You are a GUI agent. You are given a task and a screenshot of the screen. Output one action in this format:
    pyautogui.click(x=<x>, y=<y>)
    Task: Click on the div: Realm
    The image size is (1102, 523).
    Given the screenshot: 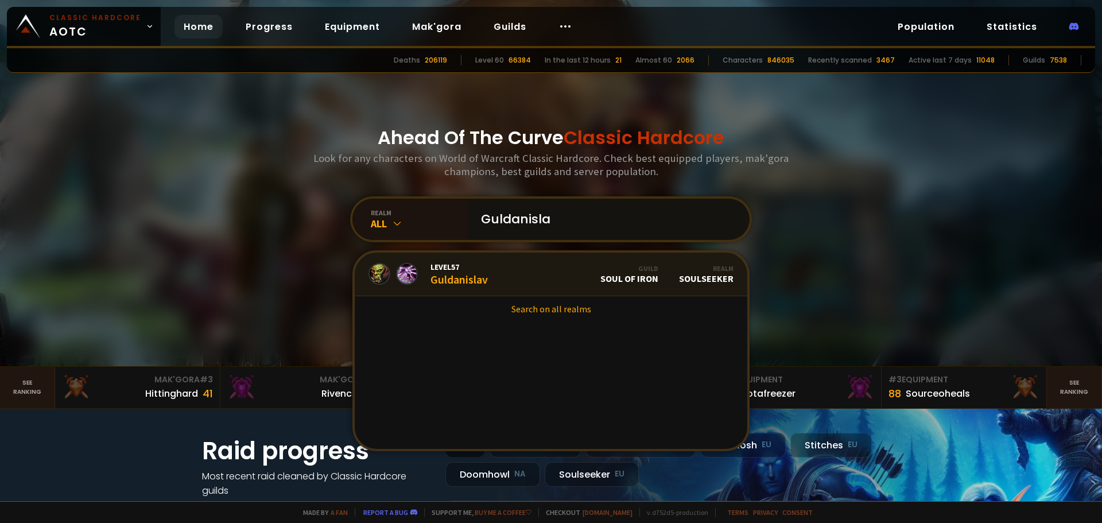 What is the action you would take?
    pyautogui.click(x=706, y=268)
    